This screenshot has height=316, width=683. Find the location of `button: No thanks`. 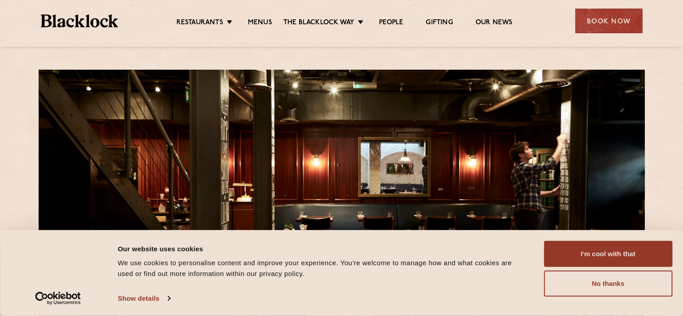

button: No thanks is located at coordinates (608, 284).